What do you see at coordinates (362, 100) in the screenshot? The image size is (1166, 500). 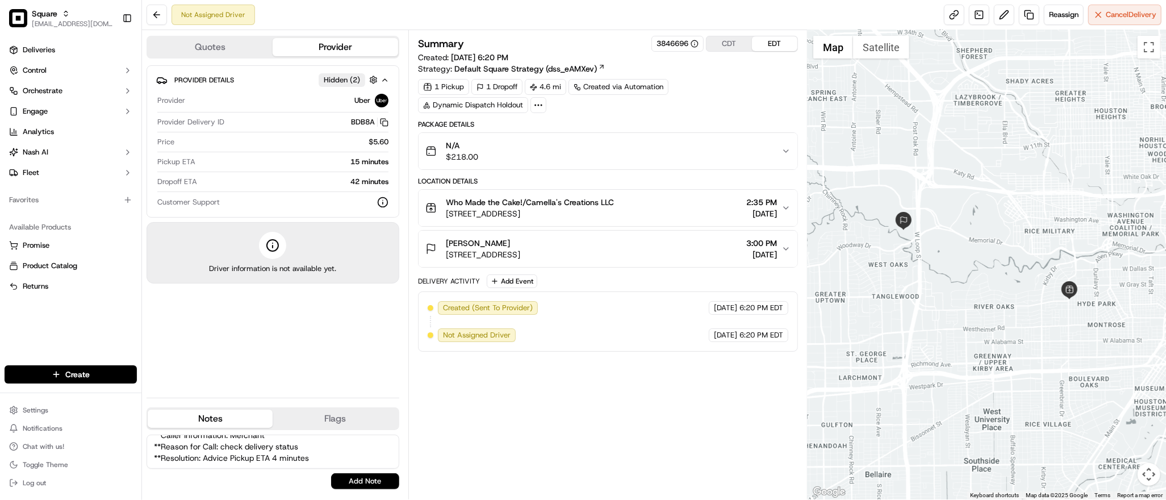 I see `span: Uber` at bounding box center [362, 100].